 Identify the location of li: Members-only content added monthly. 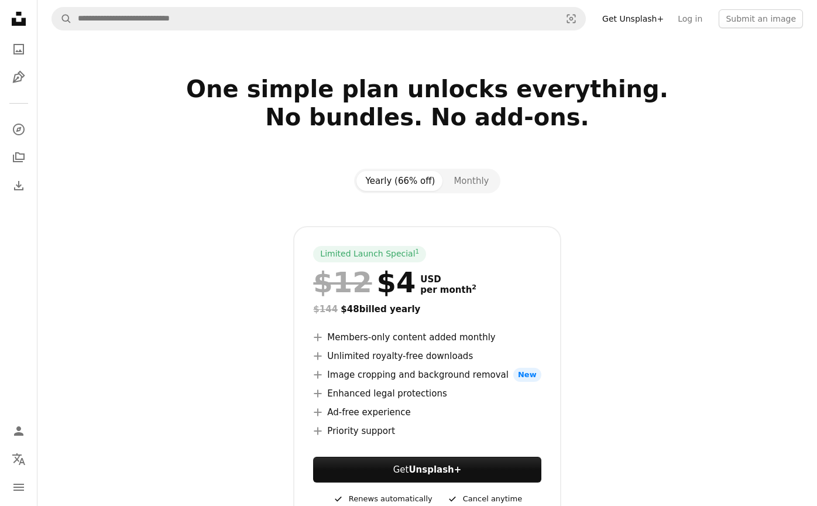
(427, 337).